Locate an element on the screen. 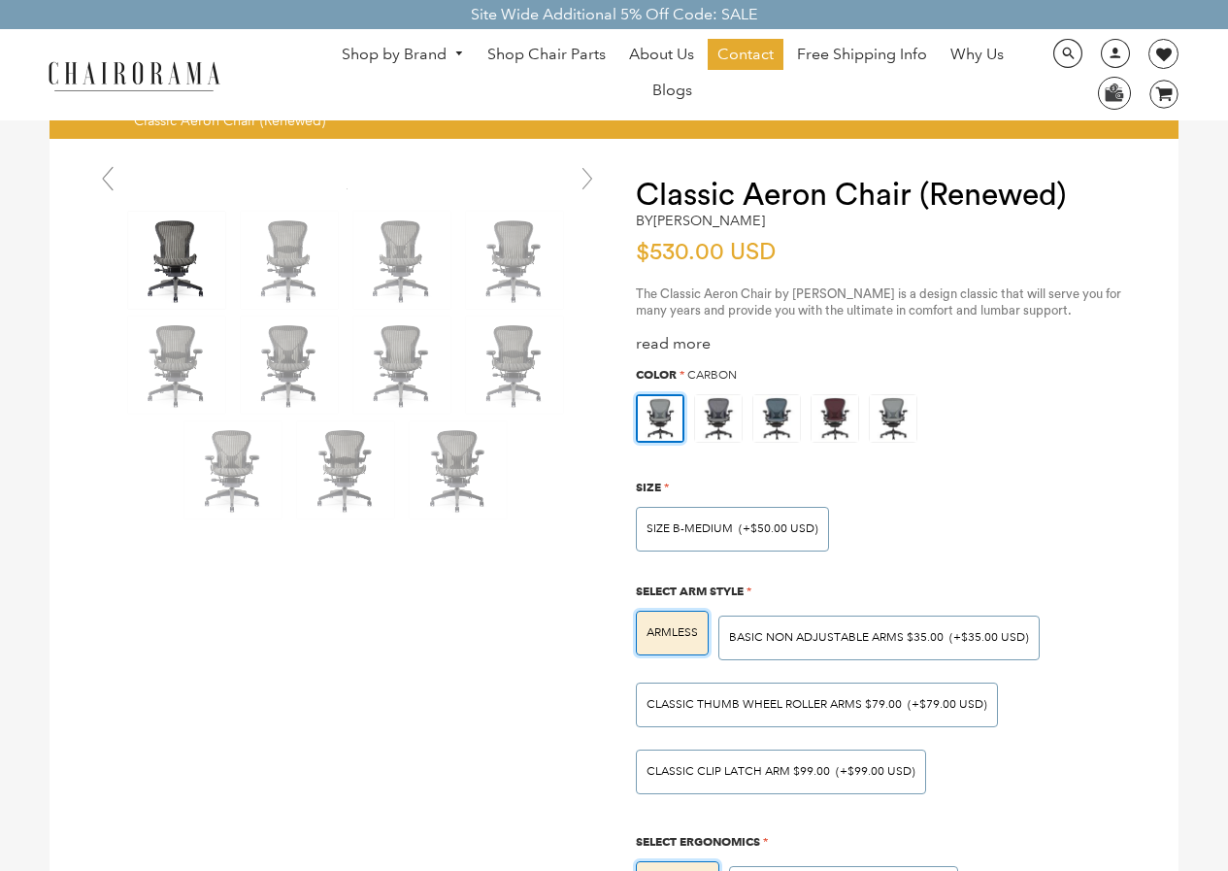  img: WhatsApp_Image_2024-07-12_at_16.23.01.webp is located at coordinates (1114, 92).